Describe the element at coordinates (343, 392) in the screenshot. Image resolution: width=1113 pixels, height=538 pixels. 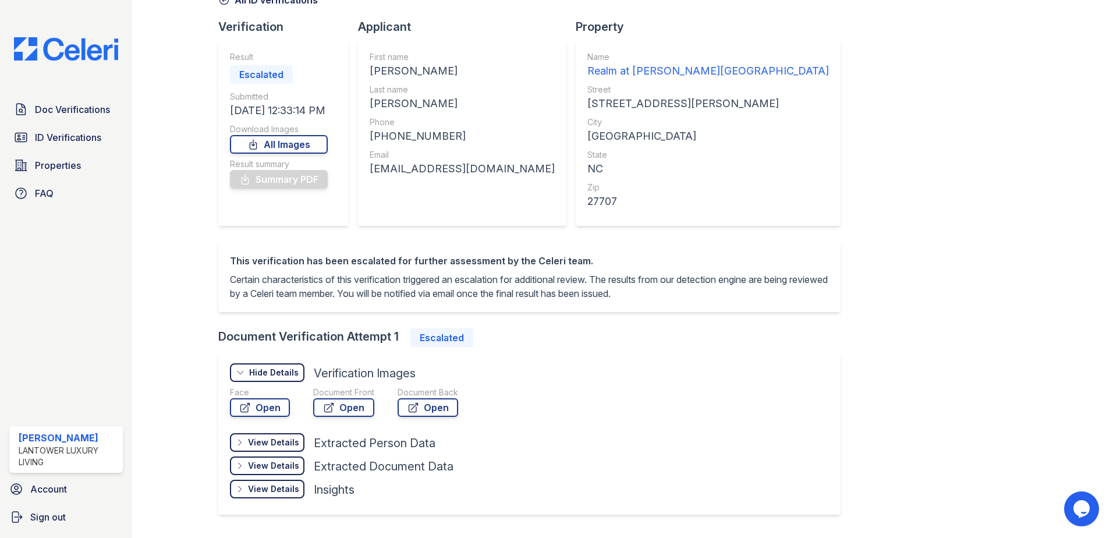
I see `div: Document Front` at that location.